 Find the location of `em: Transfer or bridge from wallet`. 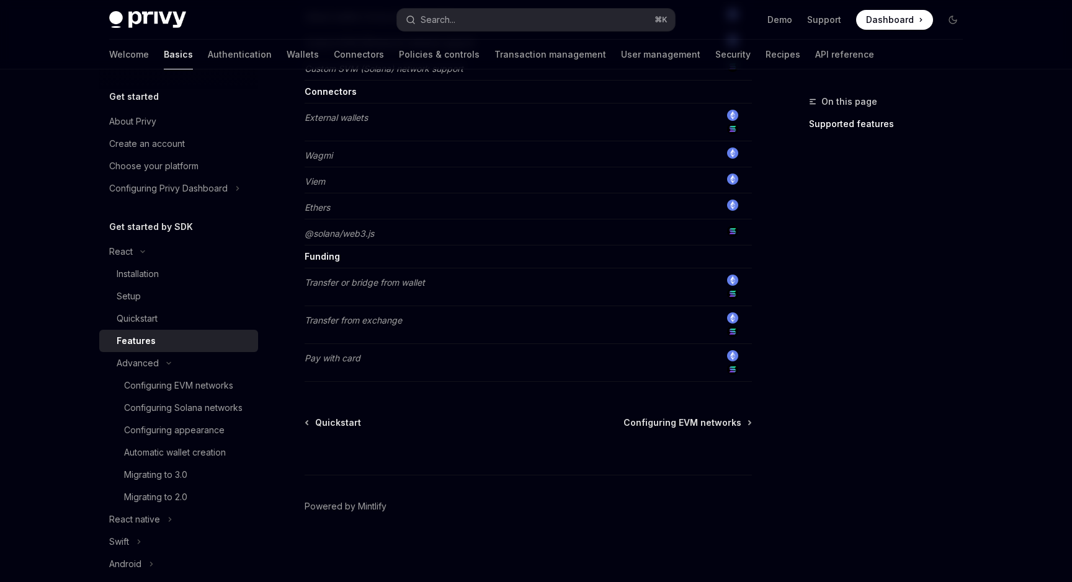

em: Transfer or bridge from wallet is located at coordinates (365, 282).